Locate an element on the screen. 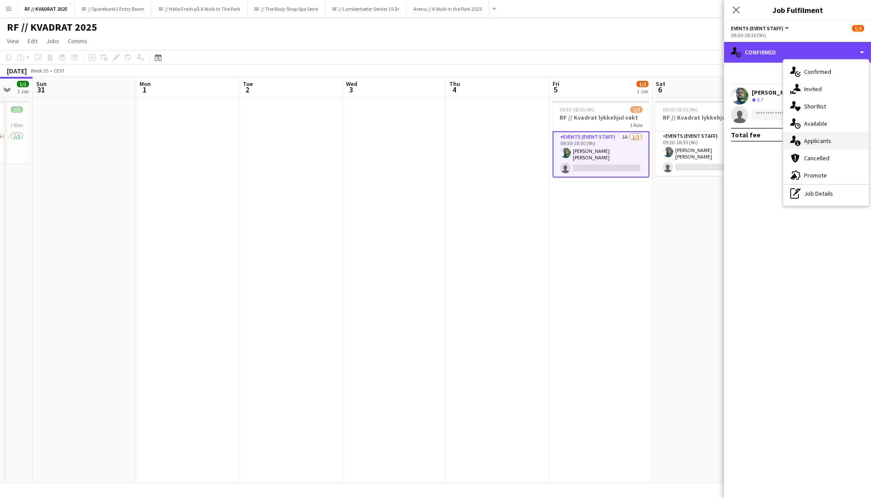  app-job-card: 09:30-18:30 (9h)1/2RF // Kvadrat lykkehjul vakt1 RoleEvents (Event Staff)3A1/209:30-18:30 (9h)[PE... is located at coordinates (704, 138).